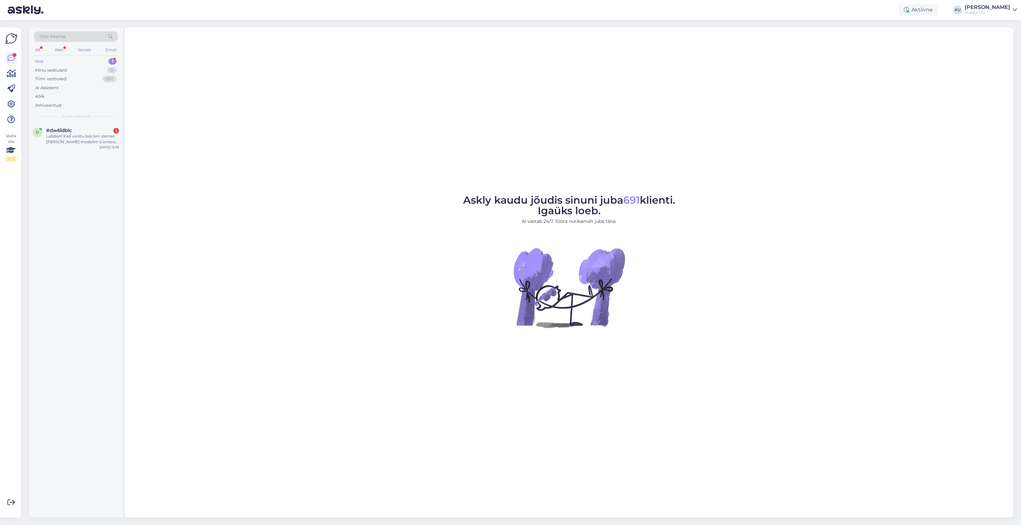 The image size is (1021, 525). What do you see at coordinates (569, 205) in the screenshot?
I see `span: Askly kaudu jõudis sinuni juba klienti. Igaüks loeb.` at bounding box center [569, 205].